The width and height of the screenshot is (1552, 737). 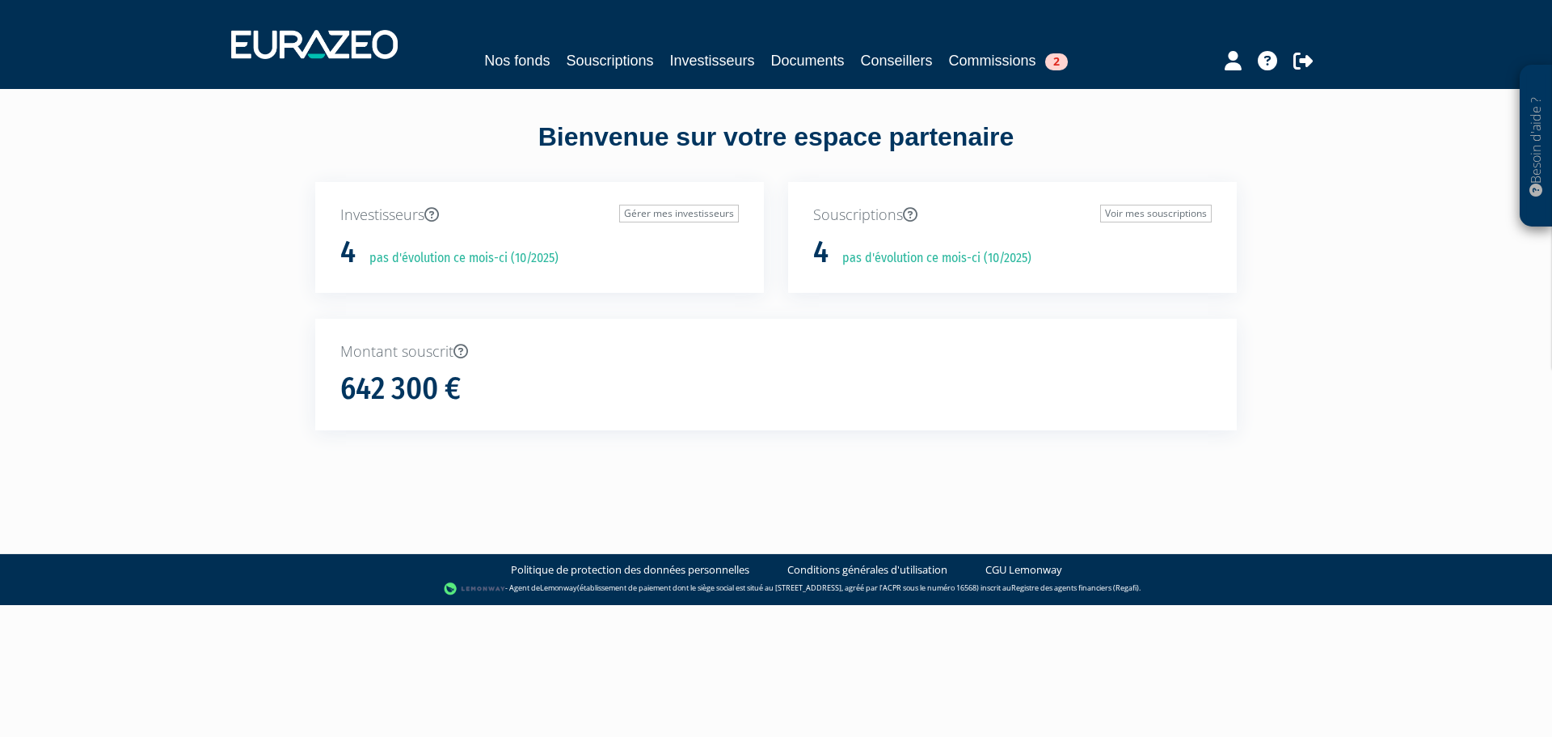 What do you see at coordinates (1024, 569) in the screenshot?
I see `a: CGU Lemonway` at bounding box center [1024, 569].